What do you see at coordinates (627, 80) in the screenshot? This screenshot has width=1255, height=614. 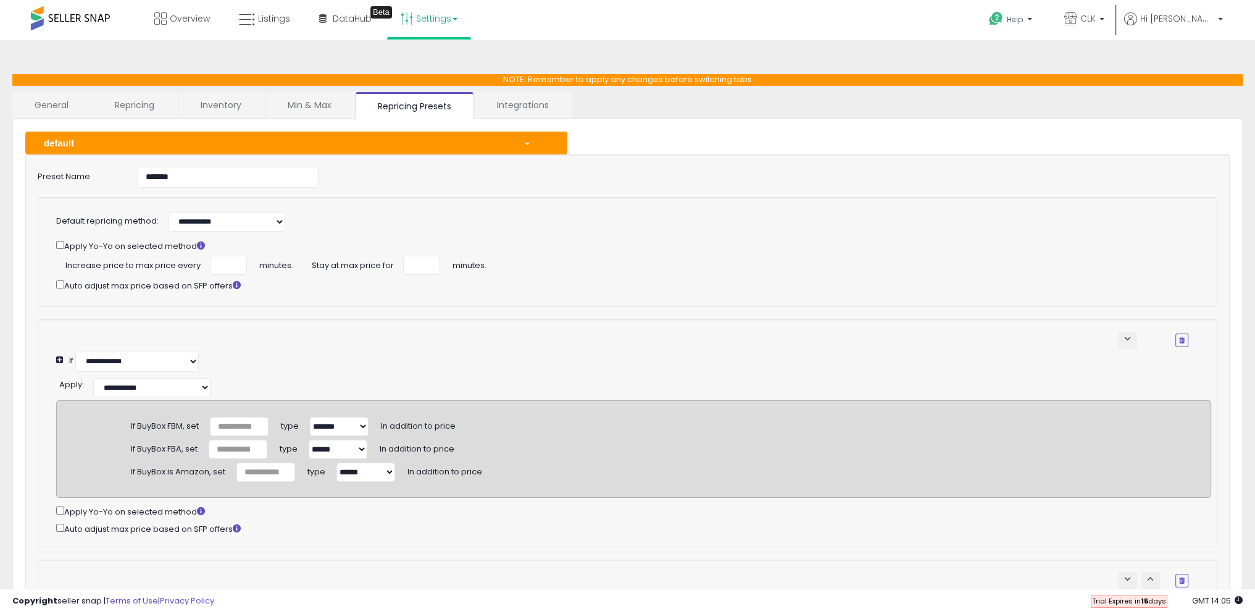 I see `p: NOTE: Remember to apply any changes before switching tabs` at bounding box center [627, 80].